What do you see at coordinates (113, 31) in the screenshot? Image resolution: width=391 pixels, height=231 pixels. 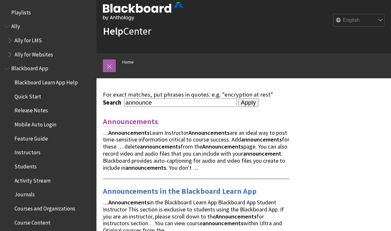 I see `strong: Help` at bounding box center [113, 31].